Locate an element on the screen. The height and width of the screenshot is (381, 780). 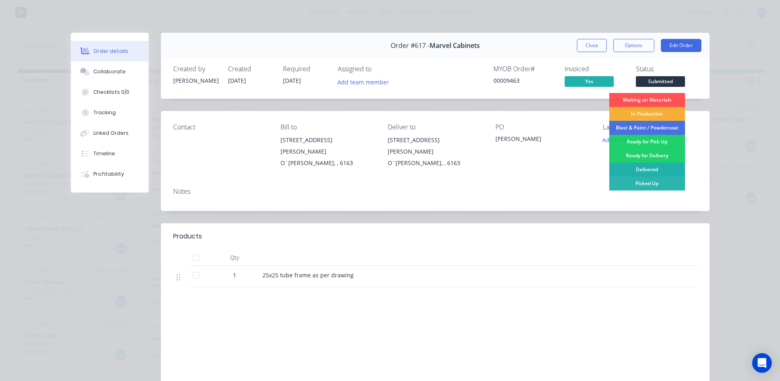
div: Linked Orders is located at coordinates (111, 133).